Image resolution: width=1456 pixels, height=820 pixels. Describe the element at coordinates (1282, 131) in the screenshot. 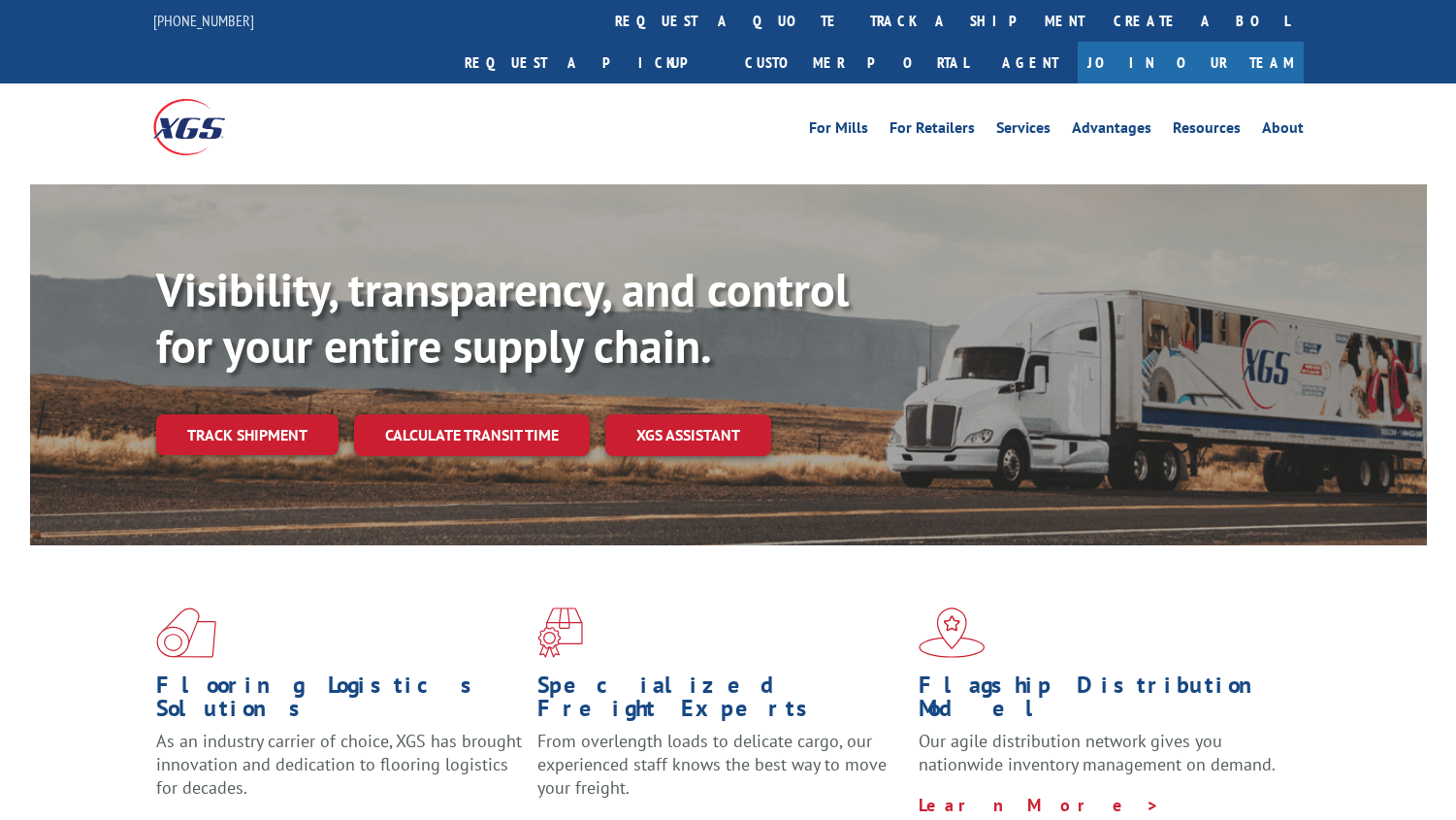

I see `a: About` at that location.